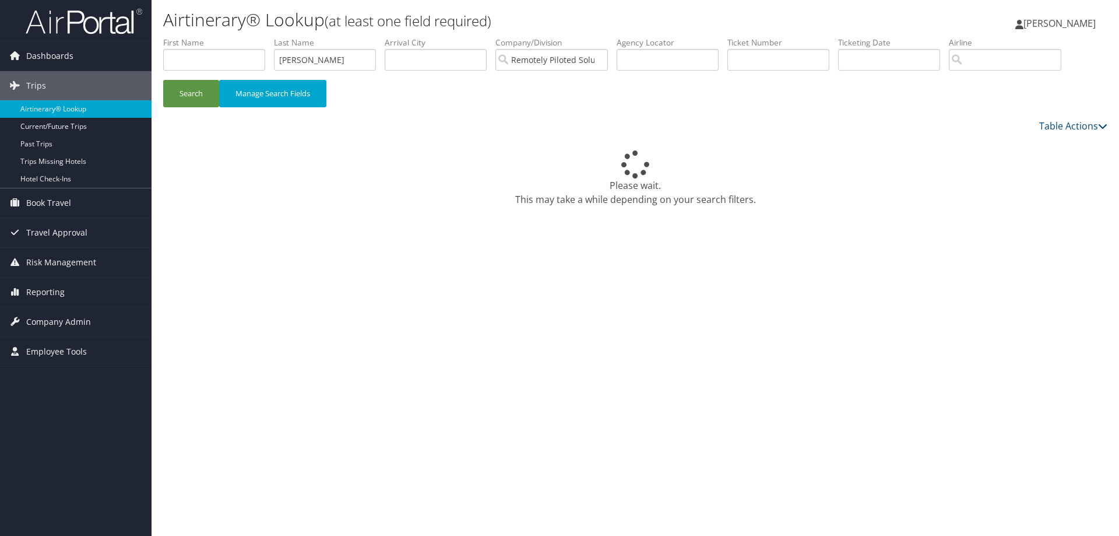 The image size is (1119, 536). I want to click on span: Trips, so click(36, 86).